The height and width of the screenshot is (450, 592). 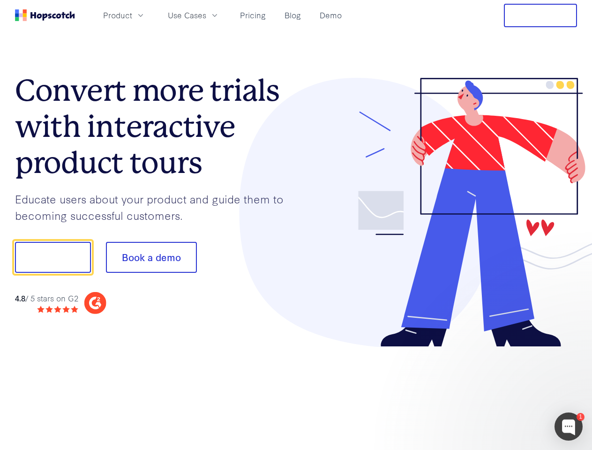 I want to click on a: Home, so click(x=45, y=15).